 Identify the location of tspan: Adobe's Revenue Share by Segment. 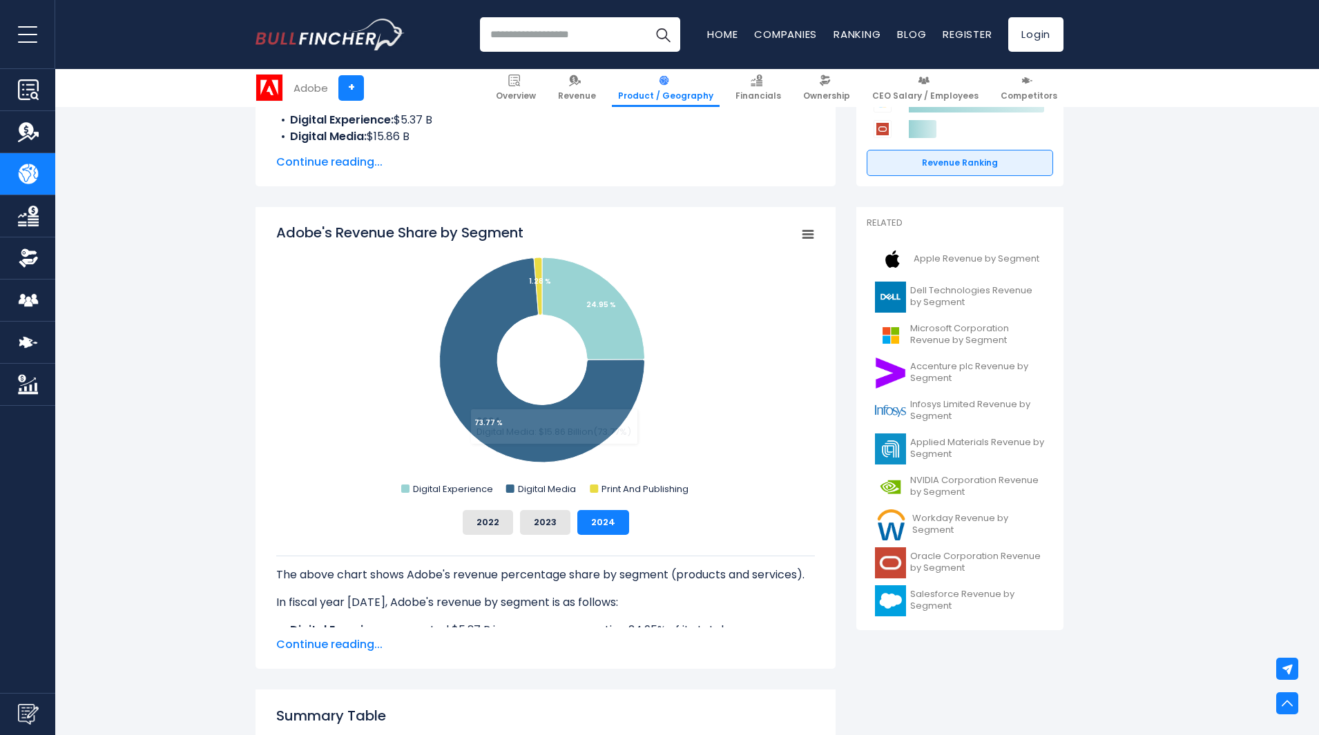
(400, 233).